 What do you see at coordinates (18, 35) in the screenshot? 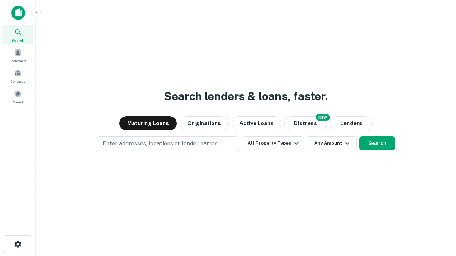
I see `a: Search` at bounding box center [18, 35].